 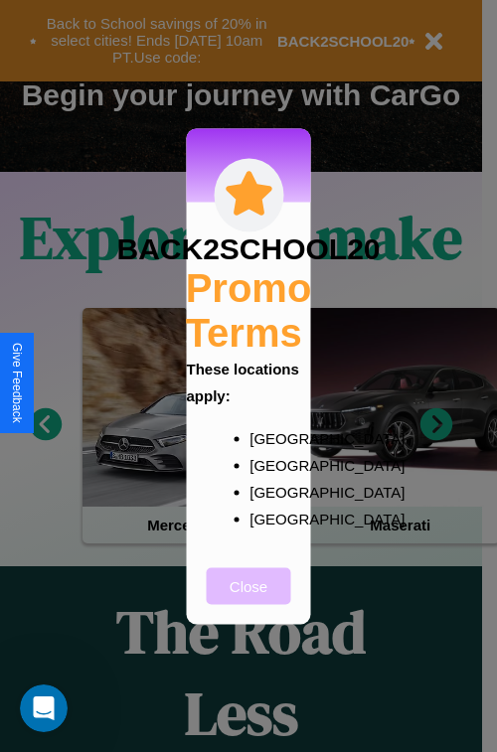 What do you see at coordinates (17, 383) in the screenshot?
I see `div: Give Feedback` at bounding box center [17, 383].